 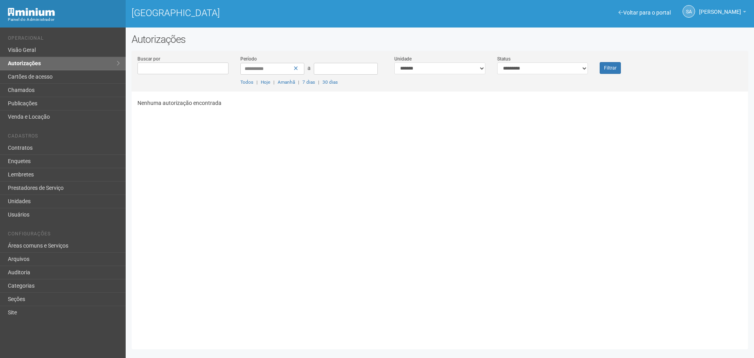 What do you see at coordinates (149, 59) in the screenshot?
I see `label: Buscar por` at bounding box center [149, 59].